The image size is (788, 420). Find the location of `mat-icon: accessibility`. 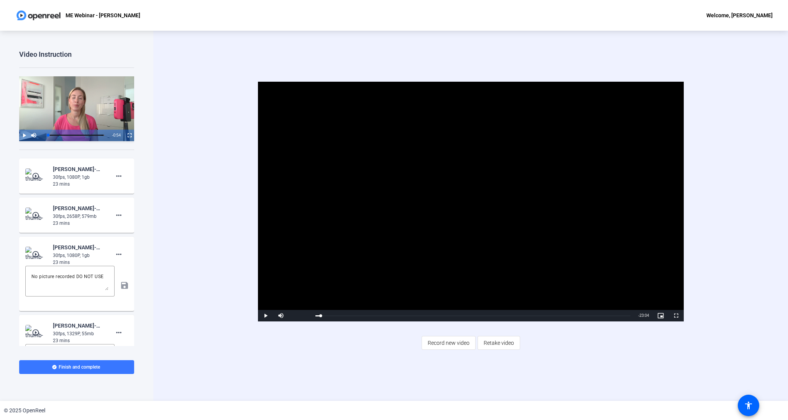

mat-icon: accessibility is located at coordinates (749, 405).